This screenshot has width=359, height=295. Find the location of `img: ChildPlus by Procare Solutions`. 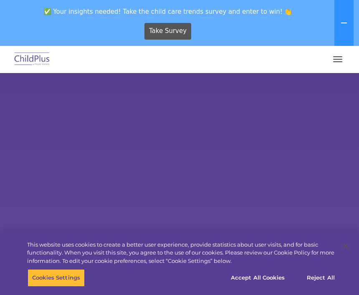

img: ChildPlus by Procare Solutions is located at coordinates (32, 59).